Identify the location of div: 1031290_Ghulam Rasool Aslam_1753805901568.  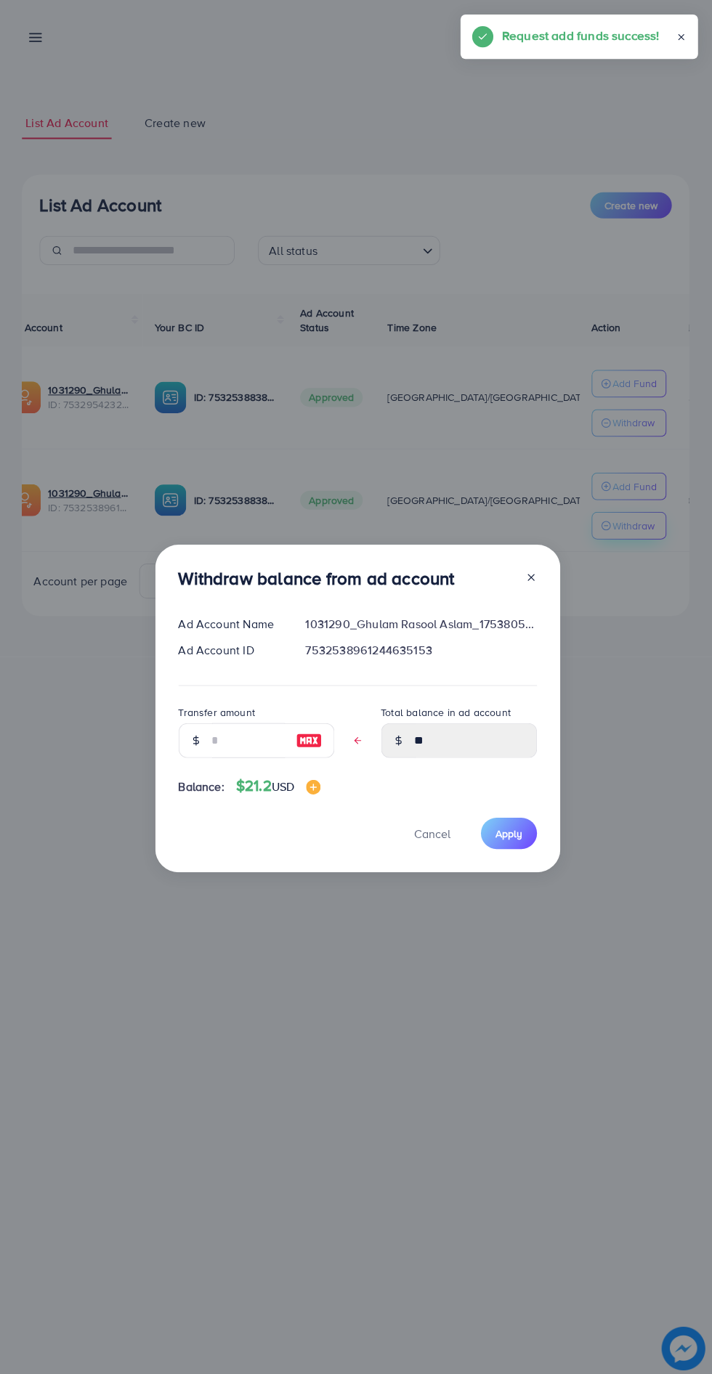
(420, 622).